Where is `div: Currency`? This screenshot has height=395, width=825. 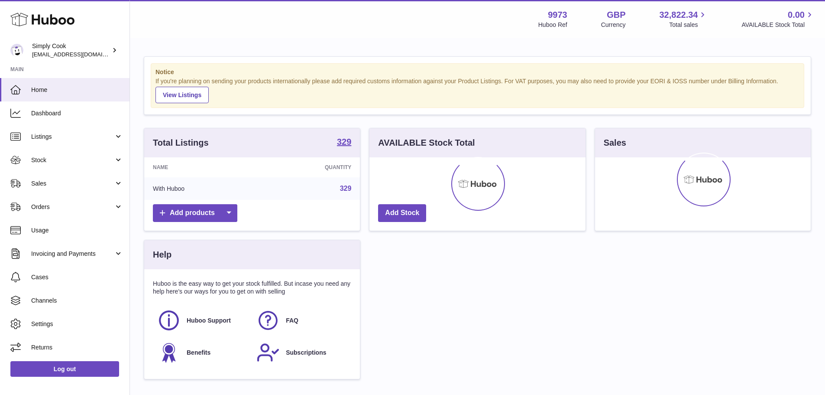
div: Currency is located at coordinates (613, 25).